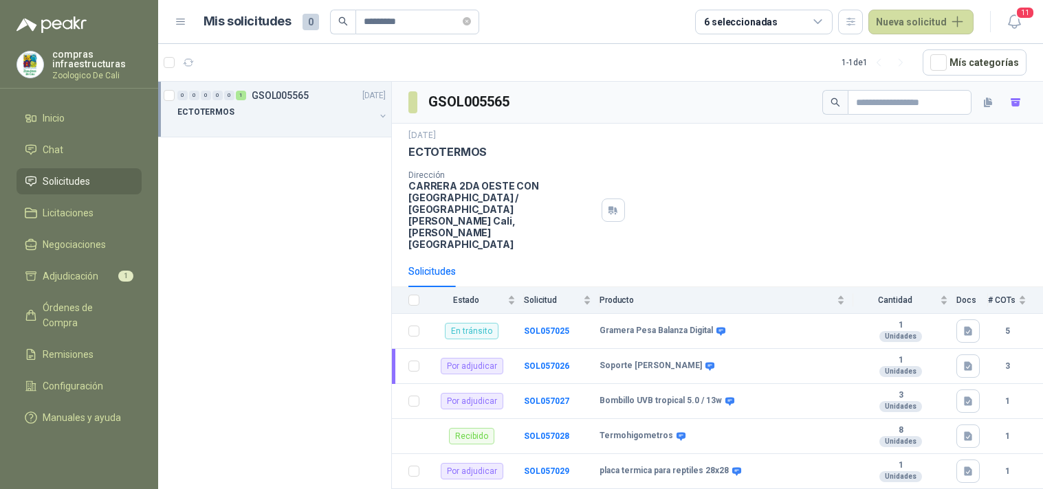  What do you see at coordinates (546, 437) in the screenshot?
I see `a: SOL057028` at bounding box center [546, 437].